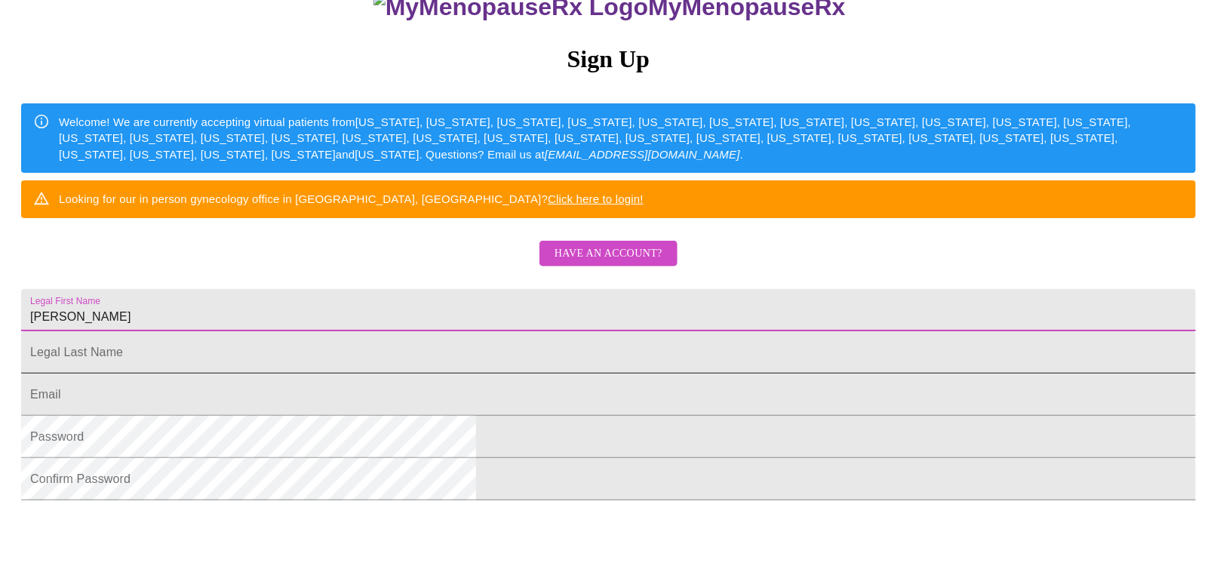  What do you see at coordinates (595, 198) in the screenshot?
I see `a: Click here to login!` at bounding box center [595, 198].